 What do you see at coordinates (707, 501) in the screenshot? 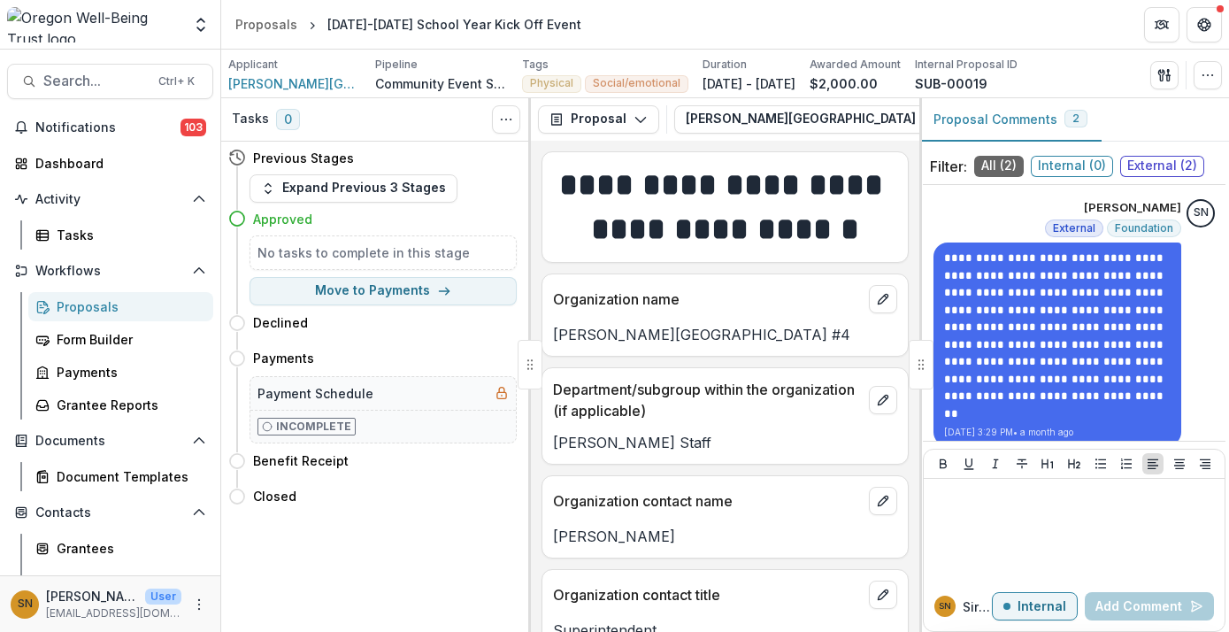
I see `p: Organization contact name` at bounding box center [707, 501].